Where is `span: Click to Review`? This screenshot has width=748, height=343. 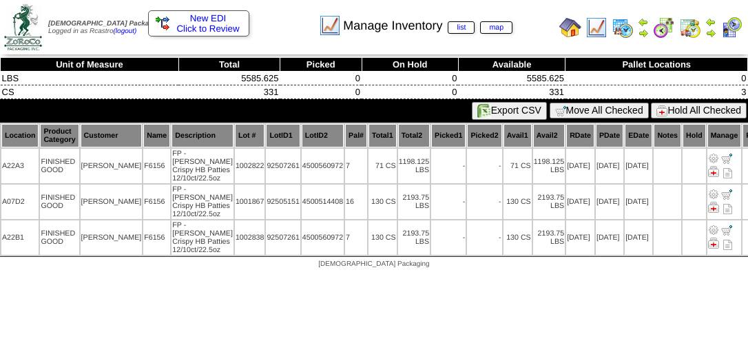 span: Click to Review is located at coordinates (198, 28).